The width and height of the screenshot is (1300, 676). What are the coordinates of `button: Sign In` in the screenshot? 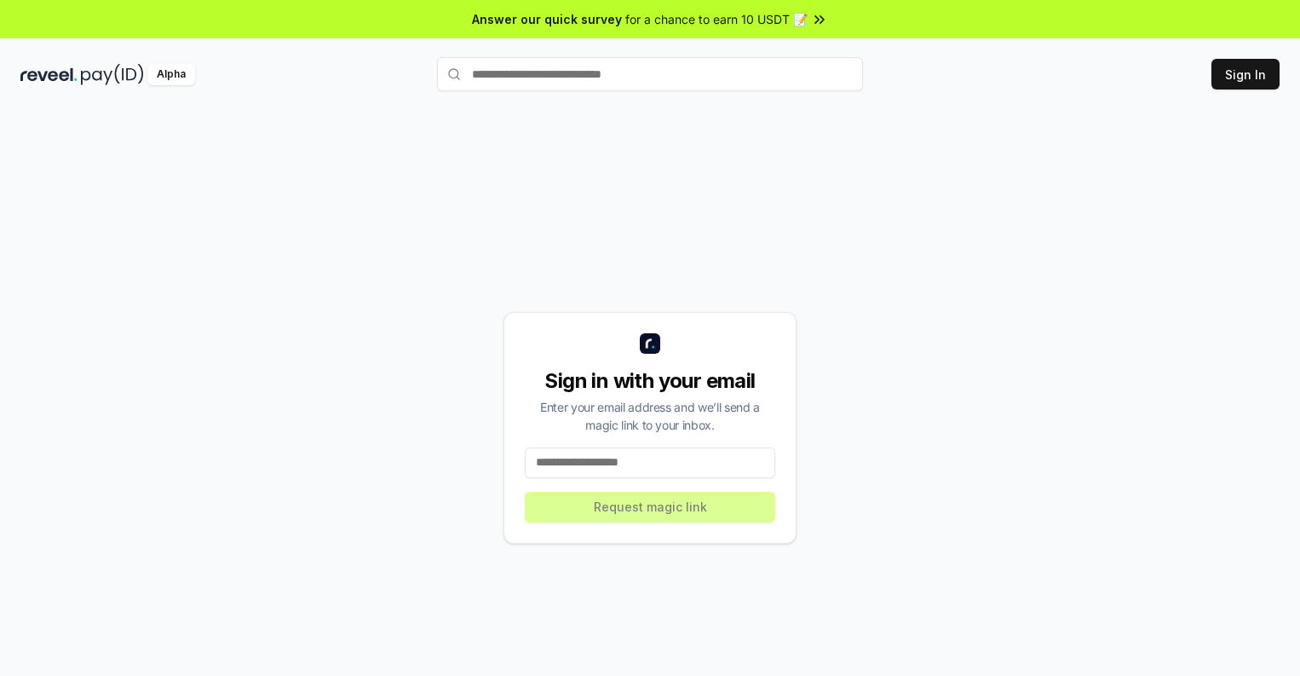 It's located at (1245, 74).